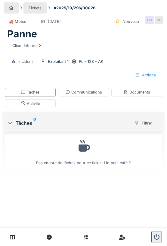 Image resolution: width=167 pixels, height=246 pixels. What do you see at coordinates (22, 34) in the screenshot?
I see `h1: Panne` at bounding box center [22, 34].